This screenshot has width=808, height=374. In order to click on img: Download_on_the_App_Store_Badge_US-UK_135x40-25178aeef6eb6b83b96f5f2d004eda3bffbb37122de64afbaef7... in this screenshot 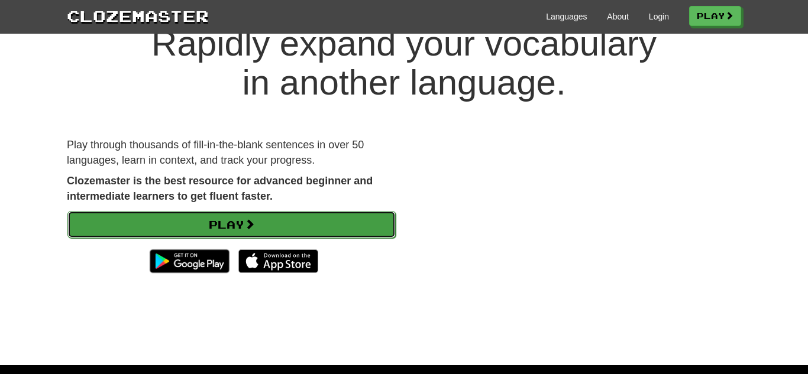, I will do `click(278, 261)`.